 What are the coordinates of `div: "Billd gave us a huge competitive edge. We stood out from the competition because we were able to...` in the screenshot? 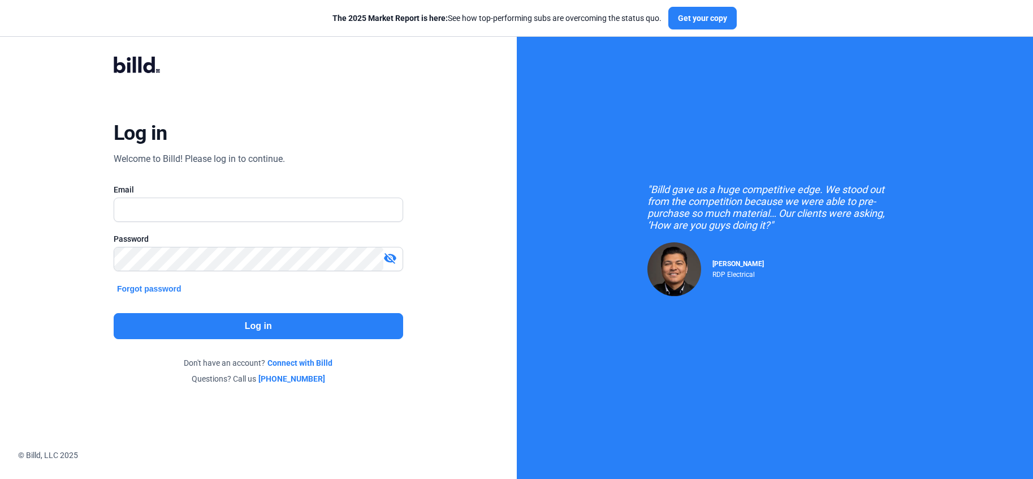 It's located at (775, 207).